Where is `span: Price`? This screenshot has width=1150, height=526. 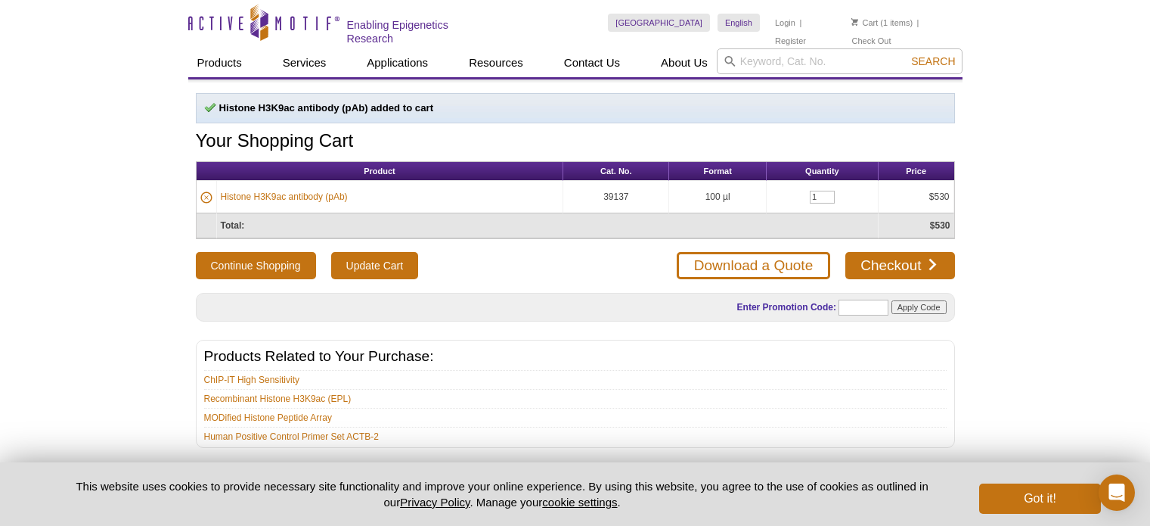 span: Price is located at coordinates (916, 171).